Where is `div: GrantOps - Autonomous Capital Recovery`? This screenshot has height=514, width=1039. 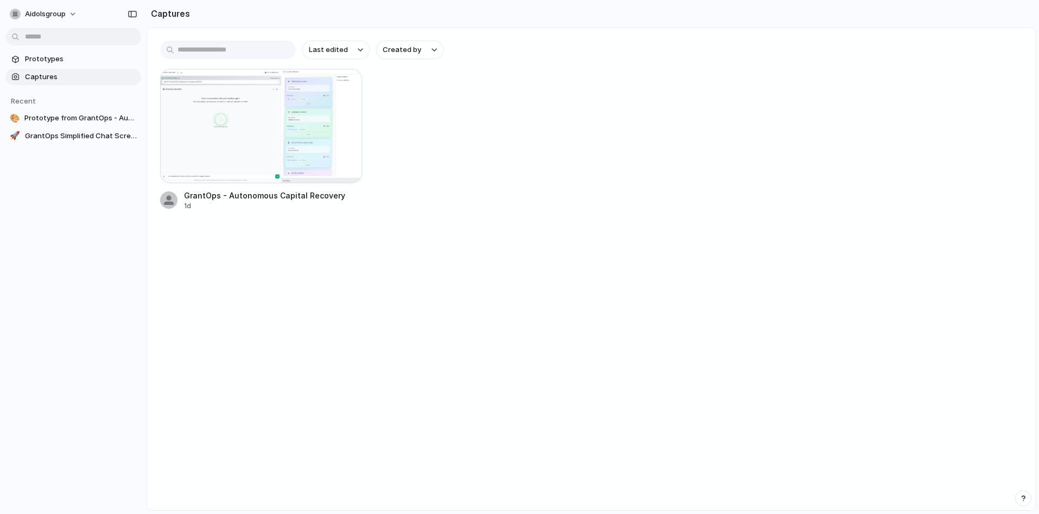
div: GrantOps - Autonomous Capital Recovery is located at coordinates (264, 195).